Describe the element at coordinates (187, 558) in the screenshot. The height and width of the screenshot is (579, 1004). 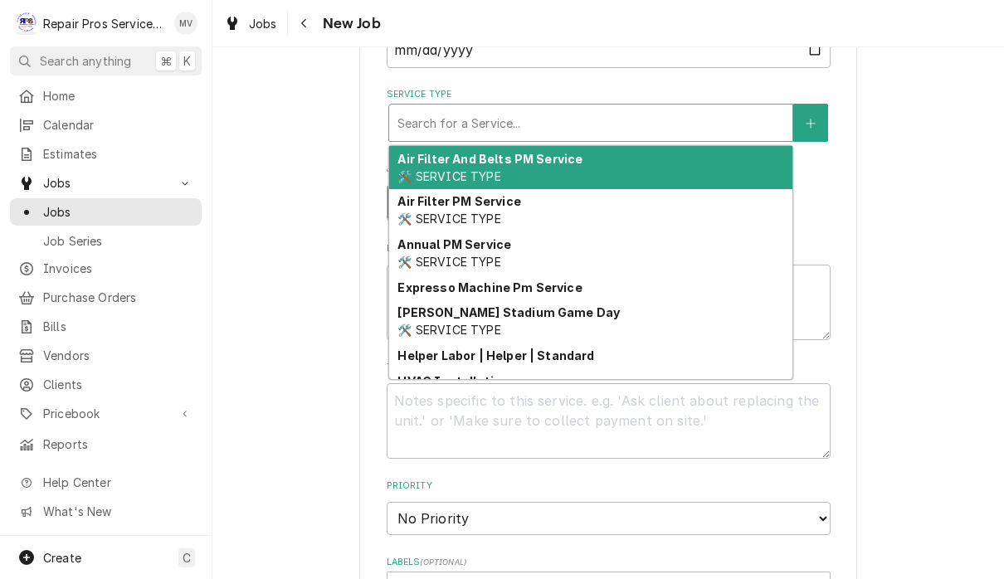
I see `span: C` at that location.